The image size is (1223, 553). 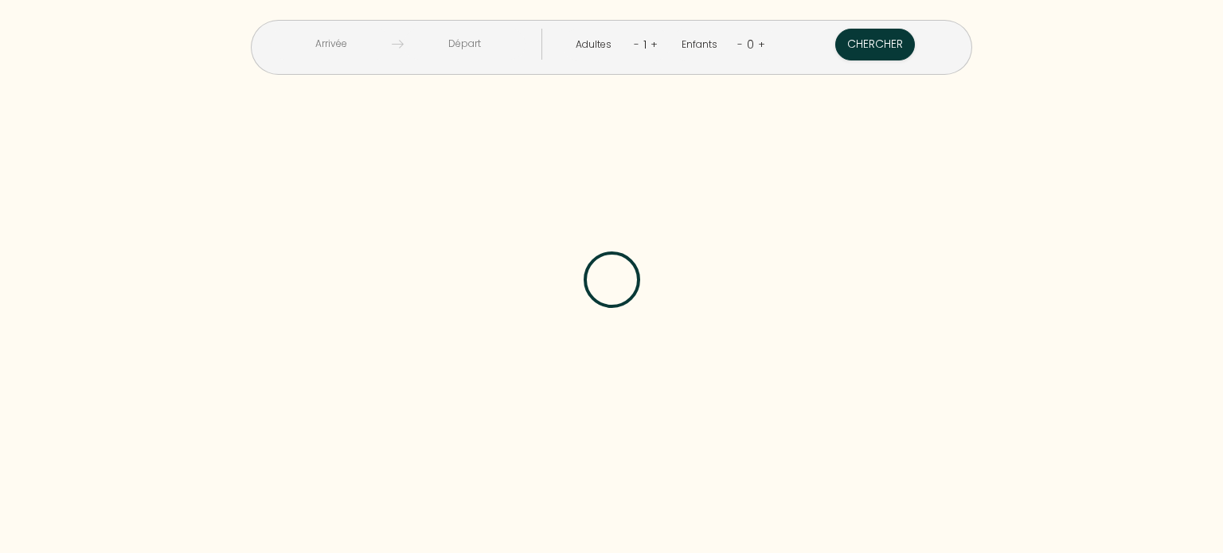 What do you see at coordinates (645, 45) in the screenshot?
I see `div: 1` at bounding box center [645, 45].